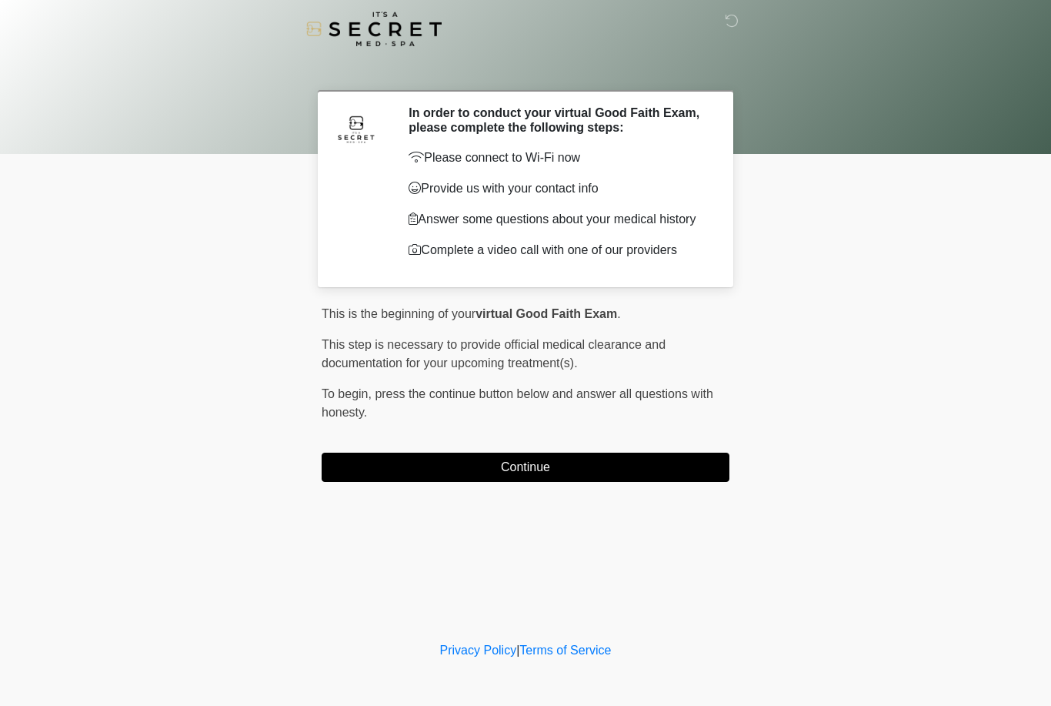 The image size is (1051, 706). What do you see at coordinates (526, 467) in the screenshot?
I see `button: Continue` at bounding box center [526, 467].